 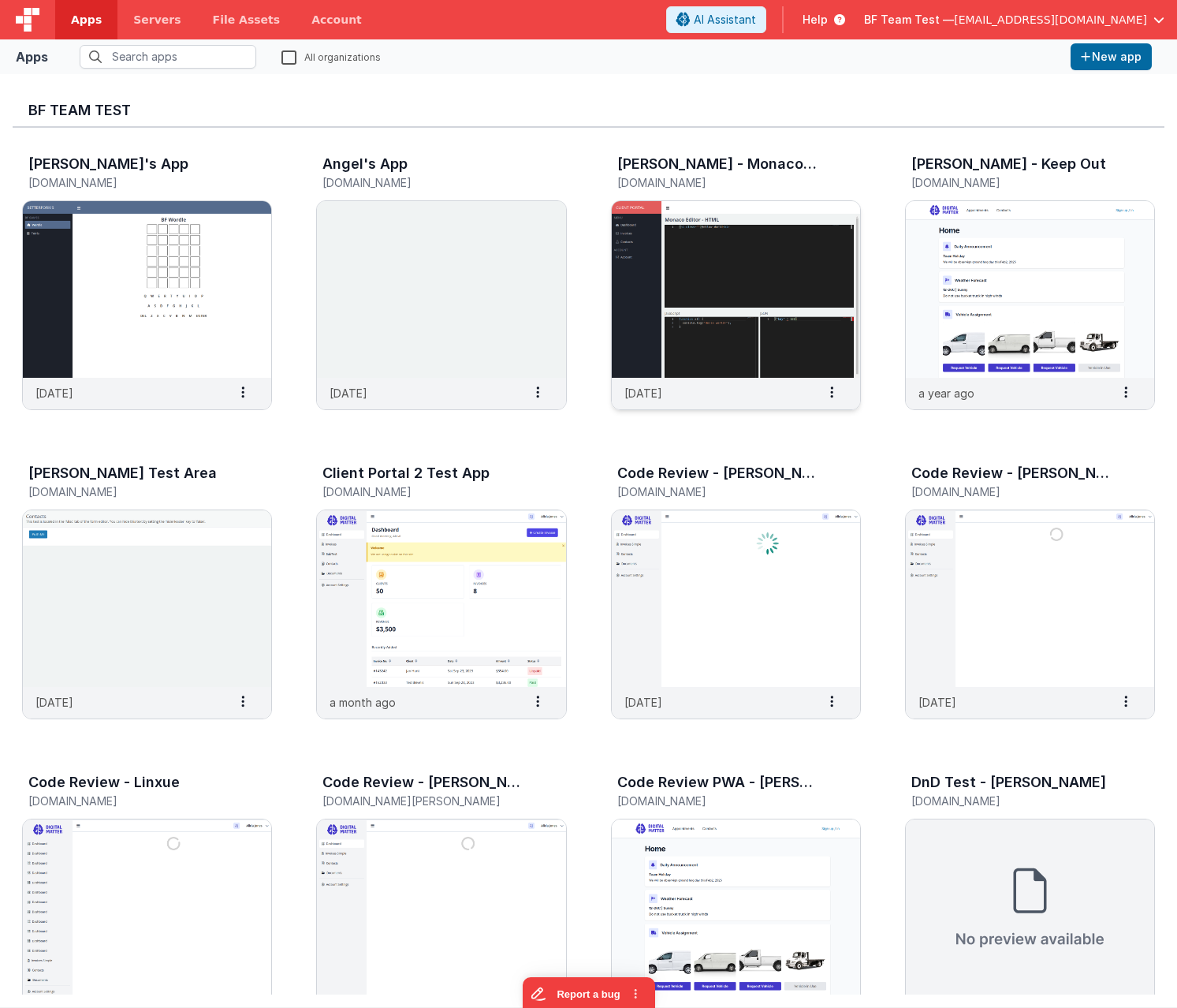 I want to click on p: a month ago, so click(x=363, y=701).